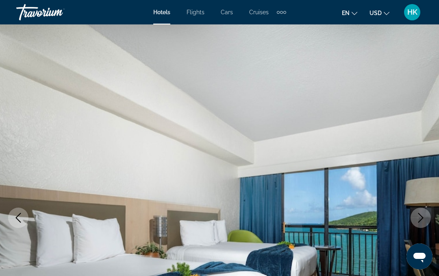 The image size is (439, 276). What do you see at coordinates (376, 13) in the screenshot?
I see `span: USD` at bounding box center [376, 13].